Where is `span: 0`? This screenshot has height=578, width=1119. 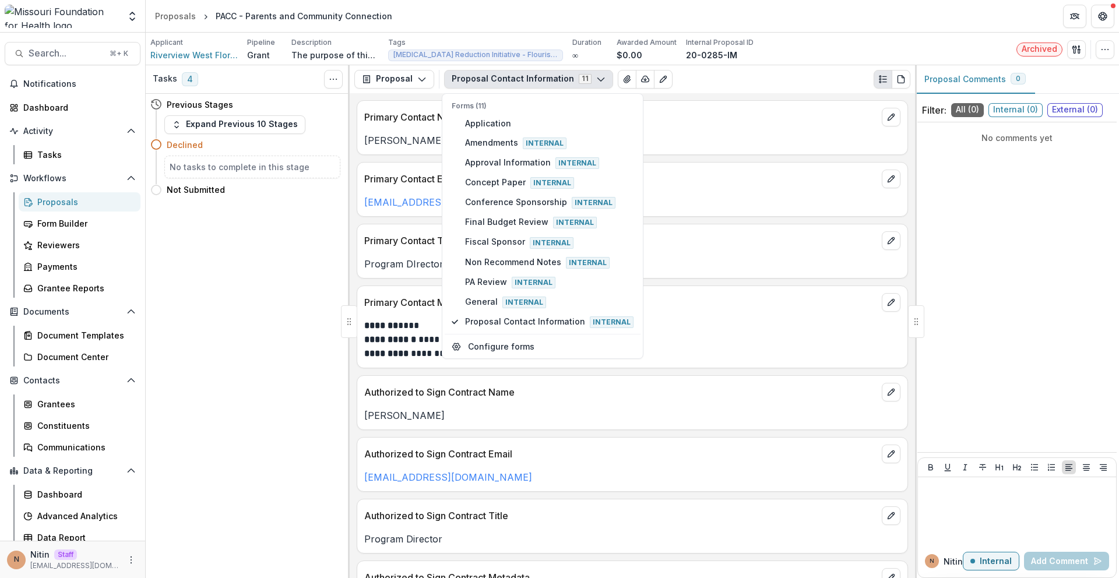 span: 0 is located at coordinates (1018, 79).